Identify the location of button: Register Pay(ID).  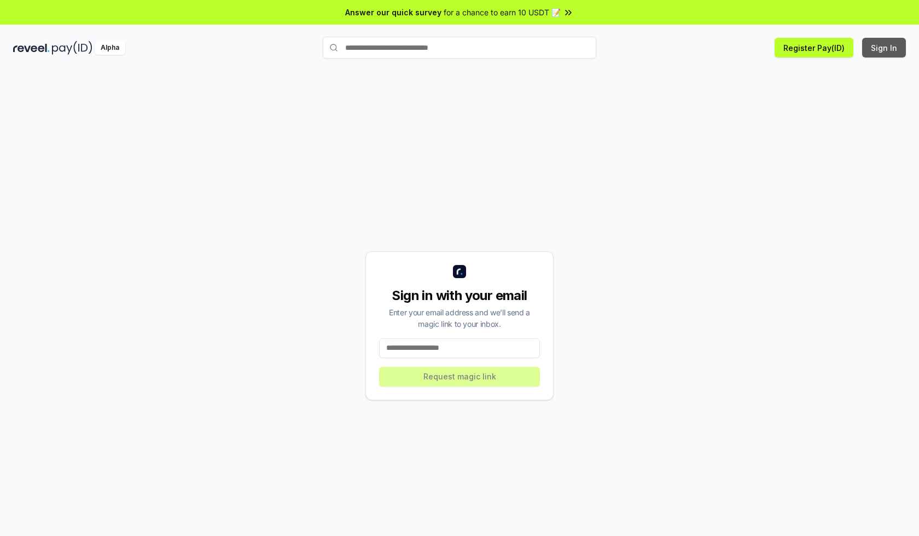
(814, 48).